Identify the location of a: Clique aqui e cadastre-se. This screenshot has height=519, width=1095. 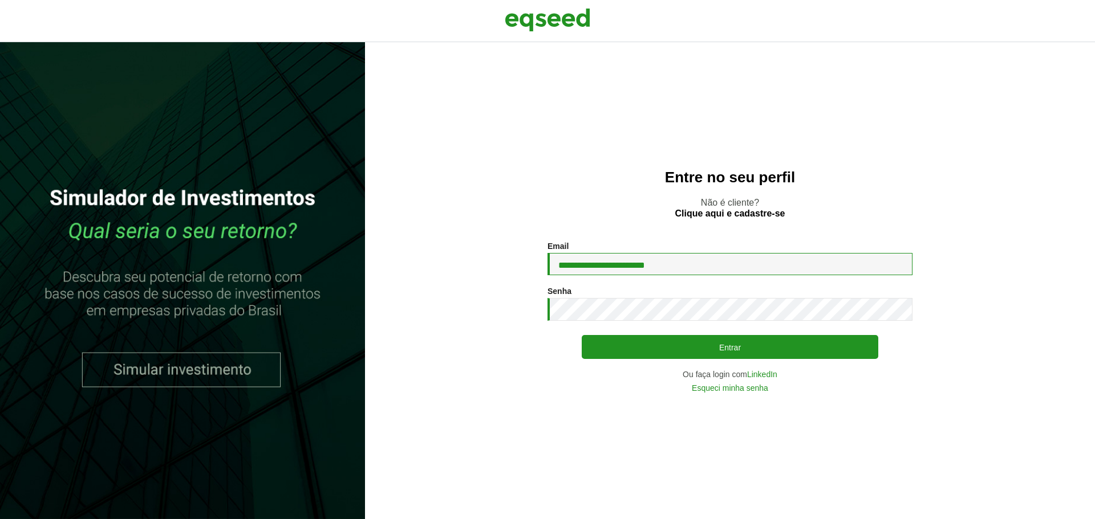
(730, 214).